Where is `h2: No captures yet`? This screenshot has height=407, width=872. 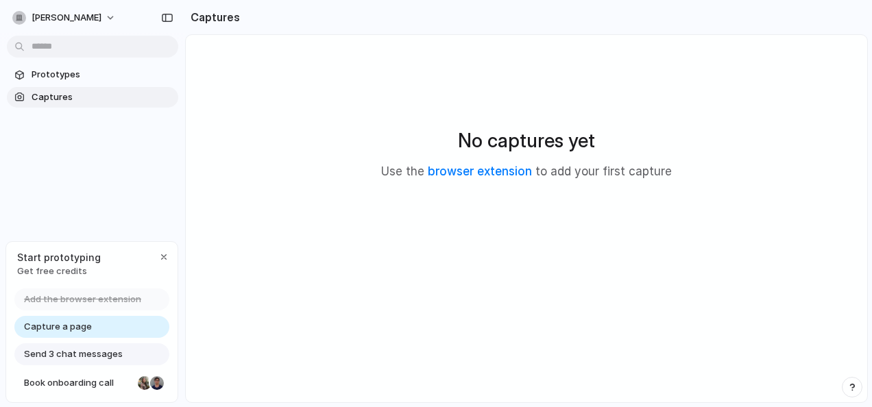 h2: No captures yet is located at coordinates (527, 141).